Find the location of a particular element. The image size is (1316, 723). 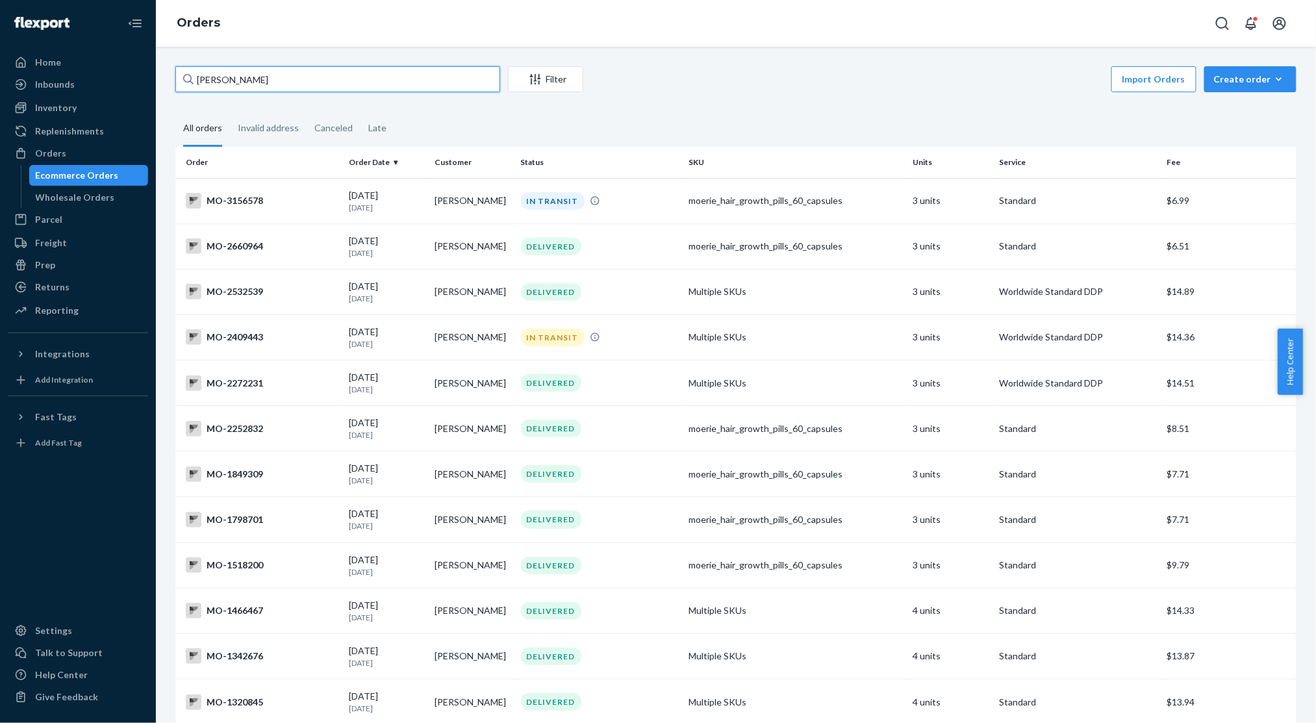

div: Inbounds is located at coordinates (55, 84).